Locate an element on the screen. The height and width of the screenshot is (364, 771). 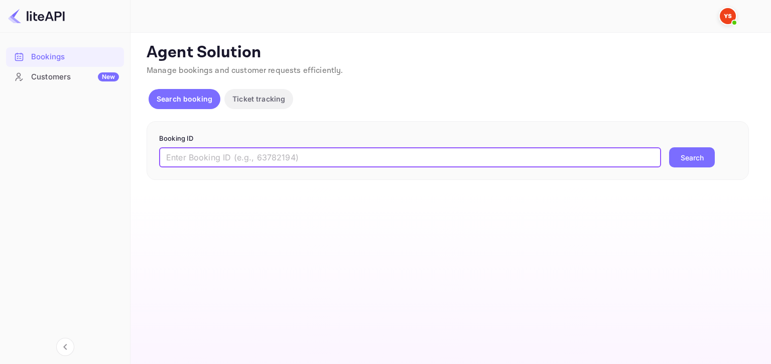
button: Collapse navigation is located at coordinates (65, 347).